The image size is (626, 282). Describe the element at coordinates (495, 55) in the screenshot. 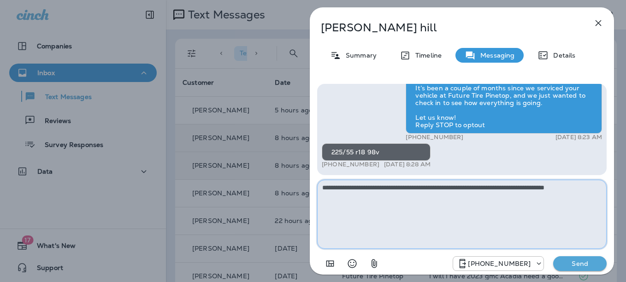

I see `p: Messaging` at that location.